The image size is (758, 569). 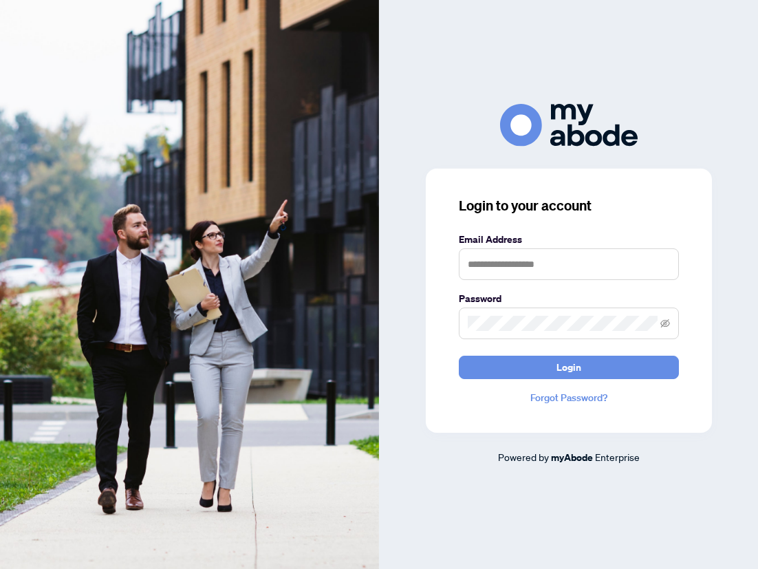 I want to click on span: eye-invisible, so click(x=665, y=323).